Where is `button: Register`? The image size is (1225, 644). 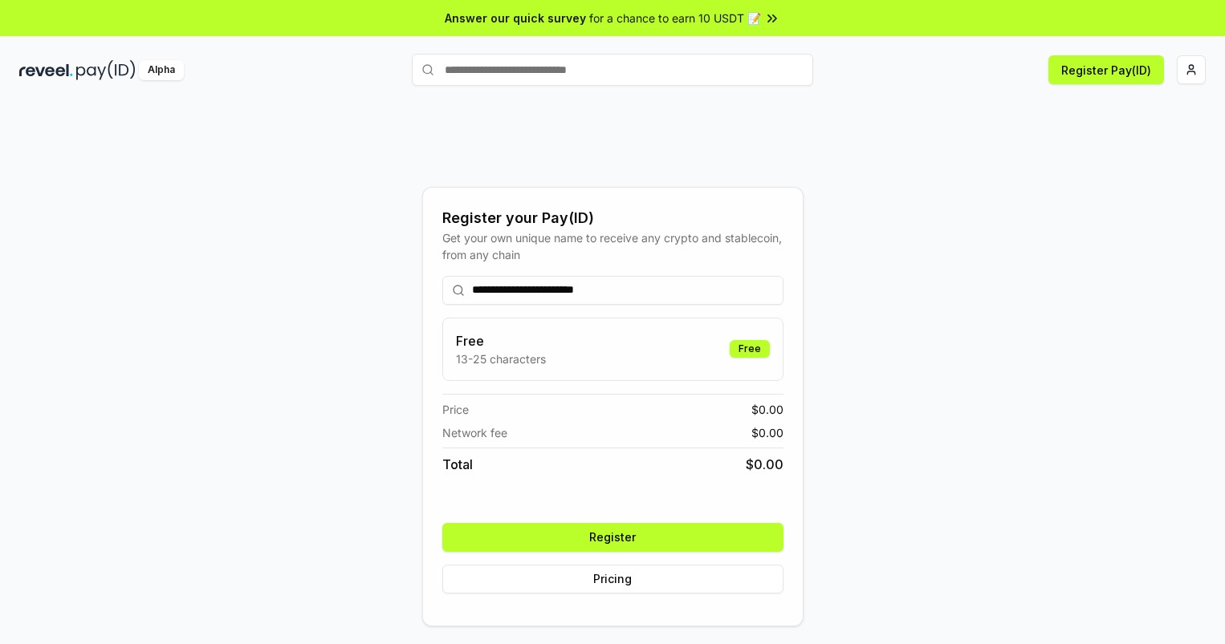
button: Register is located at coordinates (612, 538).